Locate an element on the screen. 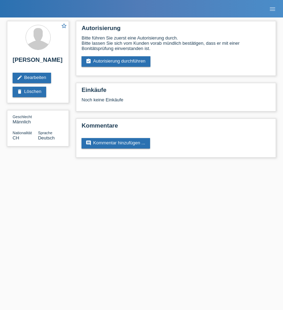  span: Geschlecht is located at coordinates (22, 117).